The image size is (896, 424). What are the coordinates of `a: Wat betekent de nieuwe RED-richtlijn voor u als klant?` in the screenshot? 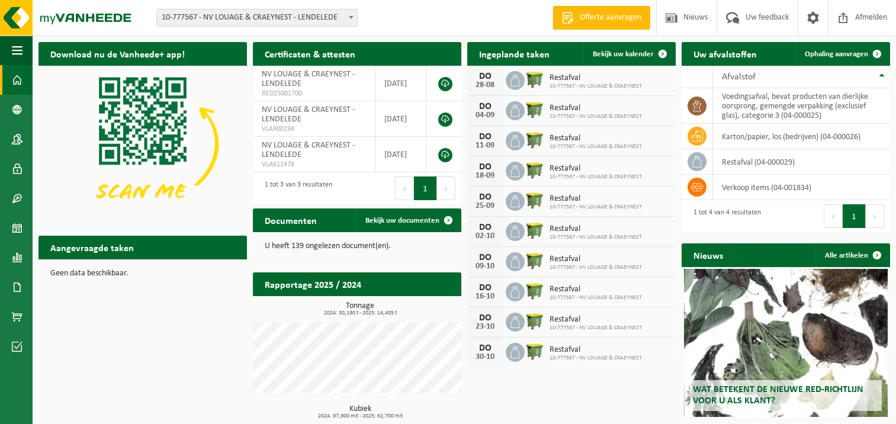 It's located at (786, 343).